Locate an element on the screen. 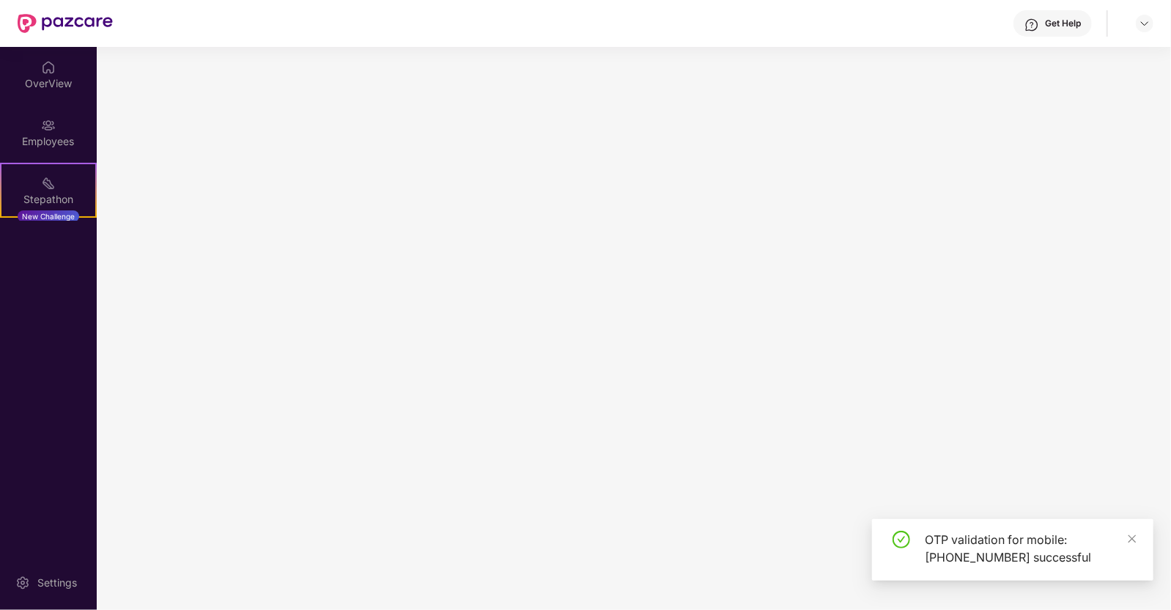  div: New Challenge is located at coordinates (48, 216).